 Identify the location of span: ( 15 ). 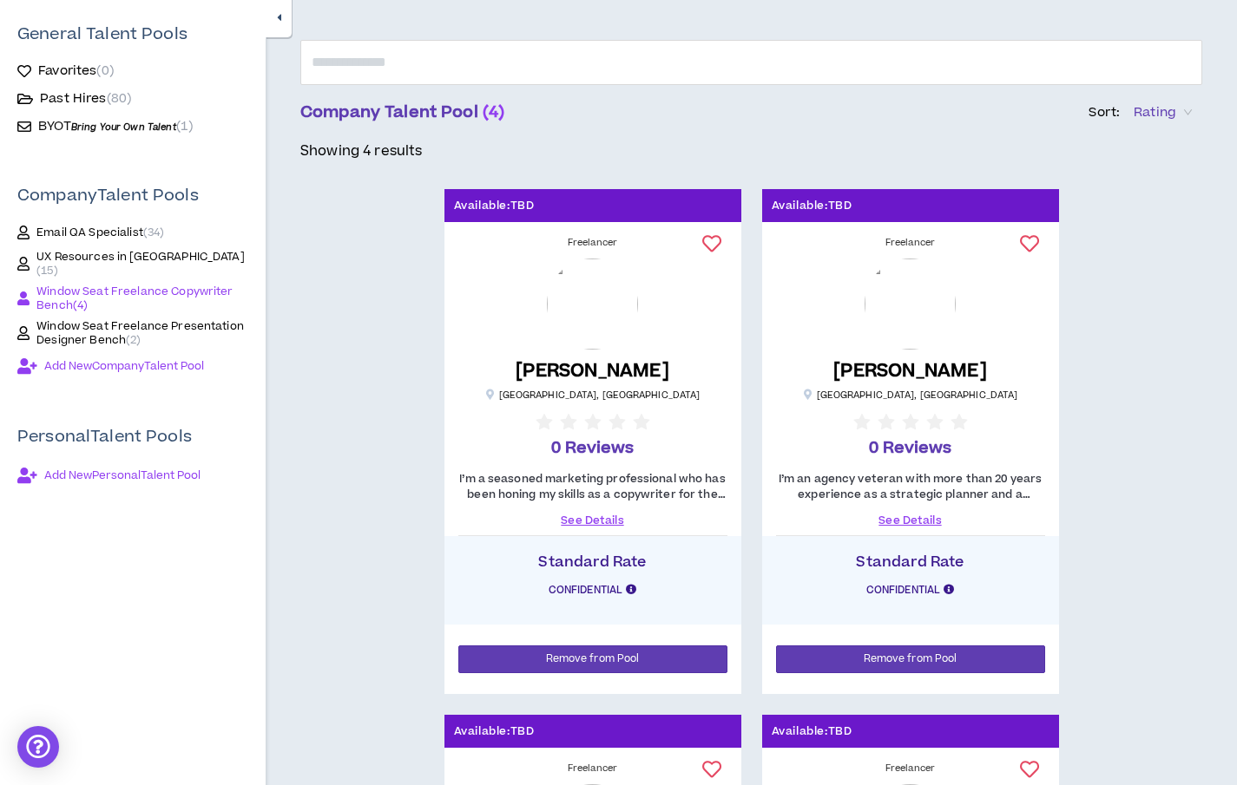
(47, 271).